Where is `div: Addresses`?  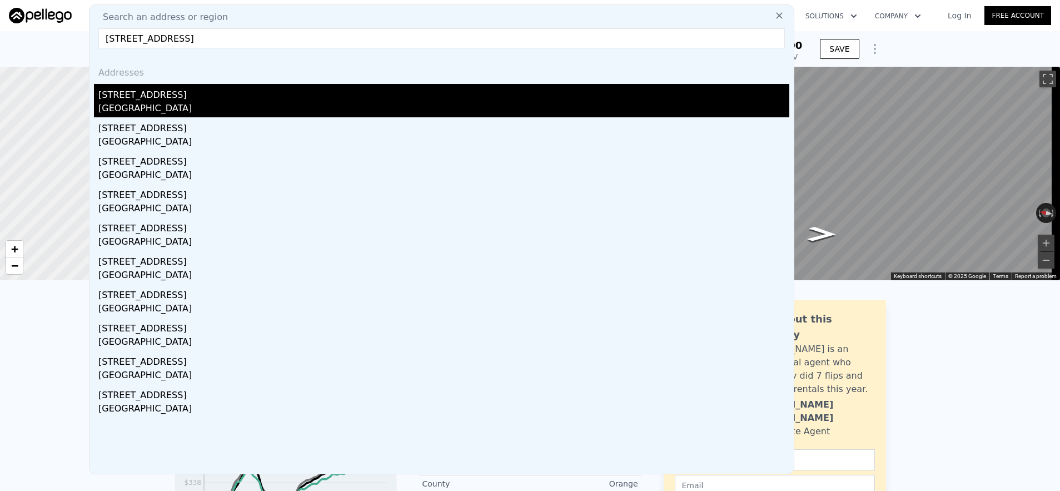
div: Addresses is located at coordinates (441, 71).